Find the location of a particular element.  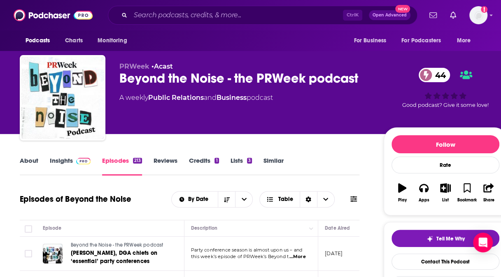

button: Bookmark is located at coordinates (466, 193).